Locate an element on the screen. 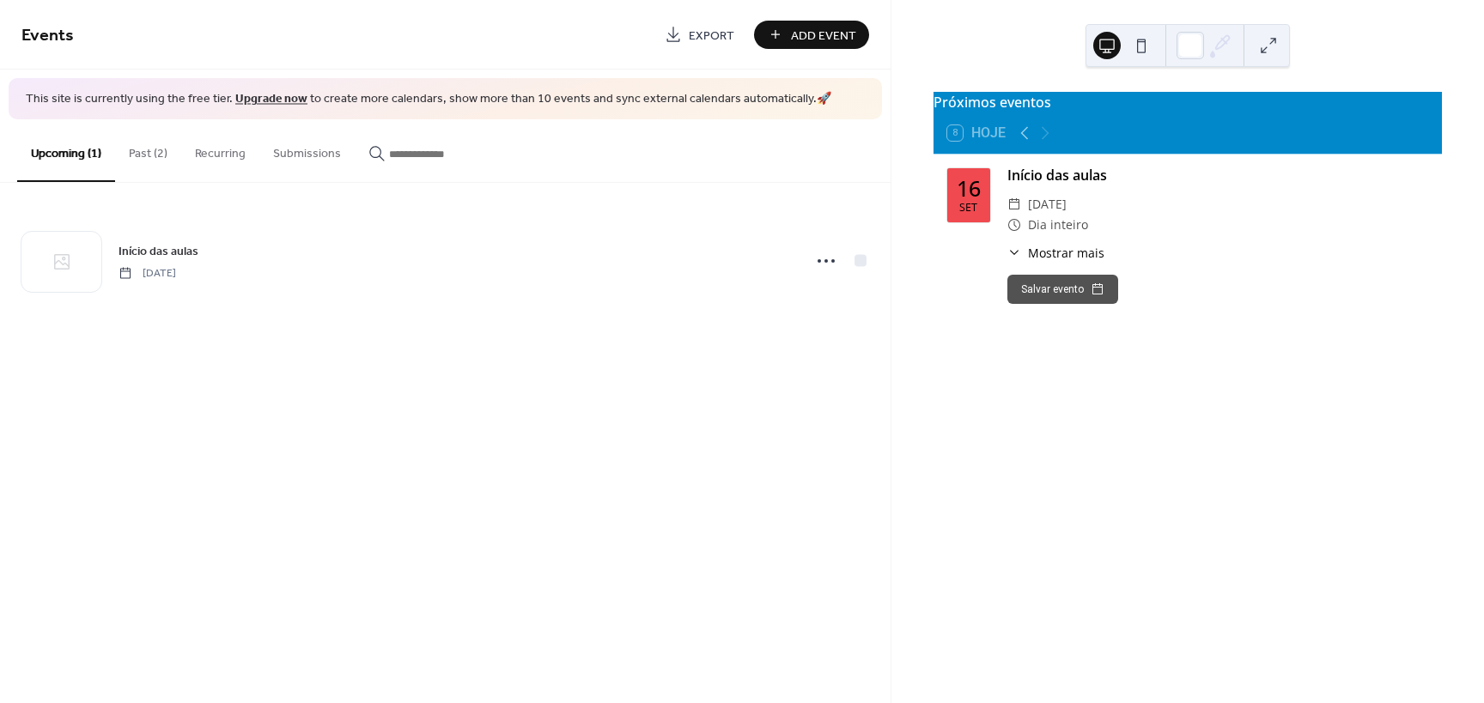  span: Dia inteiro is located at coordinates (1058, 225).